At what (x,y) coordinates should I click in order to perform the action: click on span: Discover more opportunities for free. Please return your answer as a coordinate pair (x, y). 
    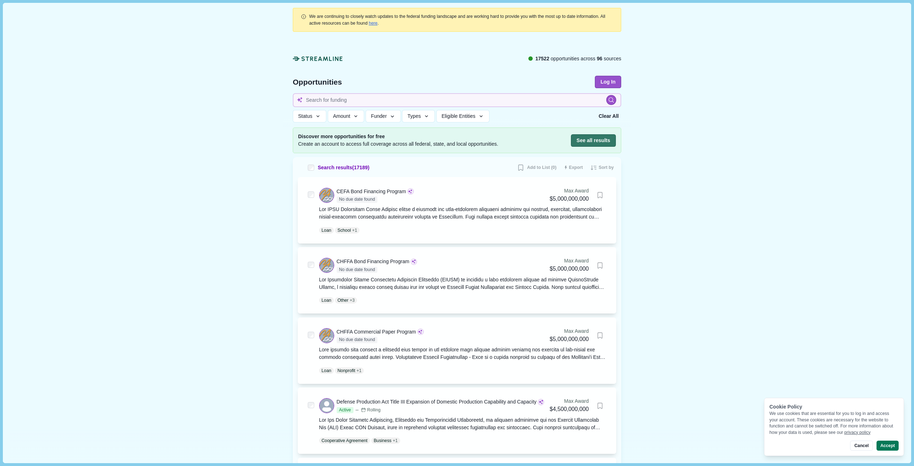
    Looking at the image, I should click on (398, 136).